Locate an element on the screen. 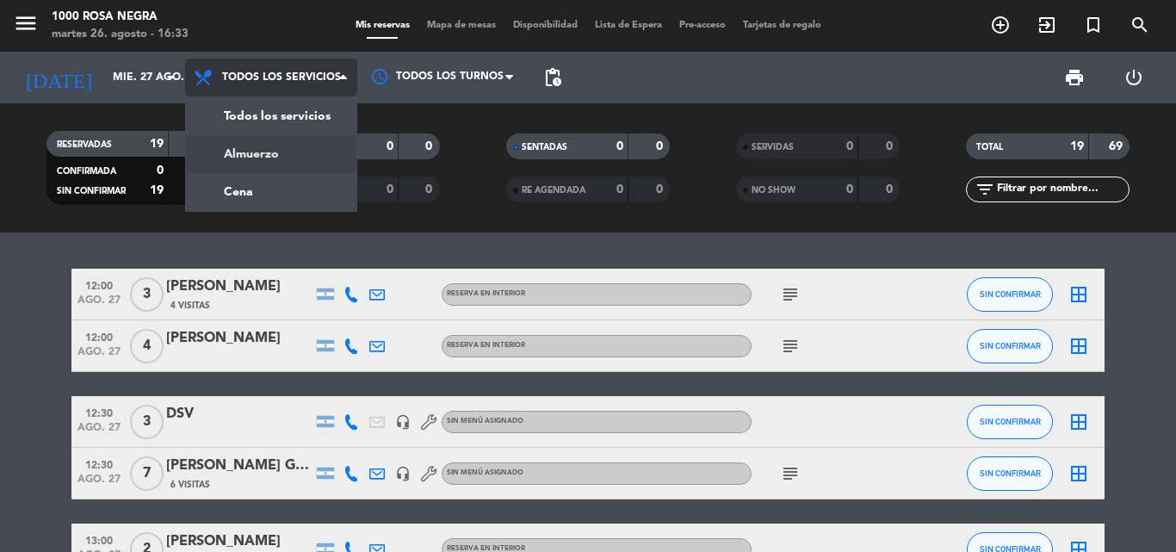  i: turned_in_not is located at coordinates (1094, 25).